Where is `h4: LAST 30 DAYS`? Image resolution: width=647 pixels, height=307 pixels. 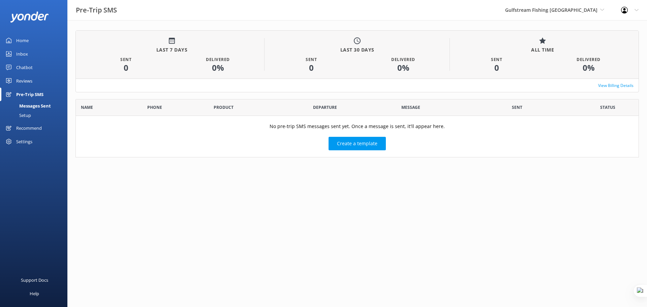
h4: LAST 30 DAYS is located at coordinates (357, 50).